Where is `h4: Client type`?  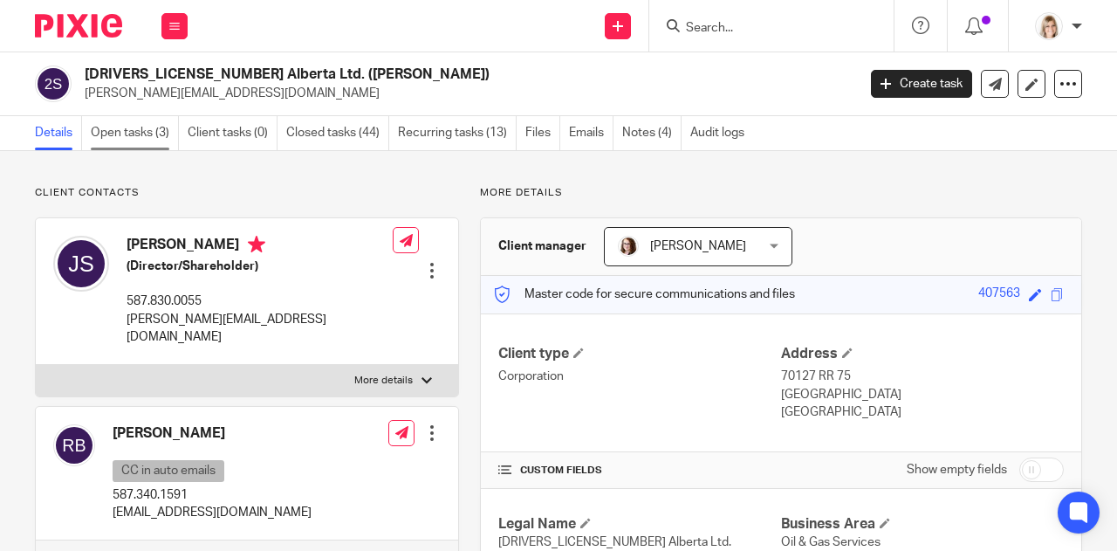 h4: Client type is located at coordinates (640, 353).